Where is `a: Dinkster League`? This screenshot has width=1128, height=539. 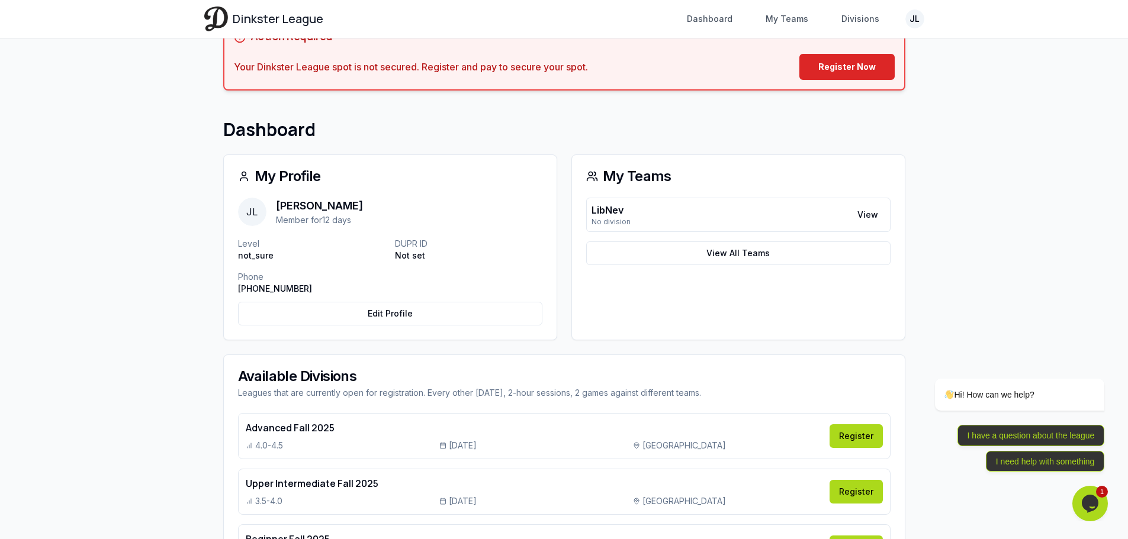
a: Dinkster League is located at coordinates (263, 18).